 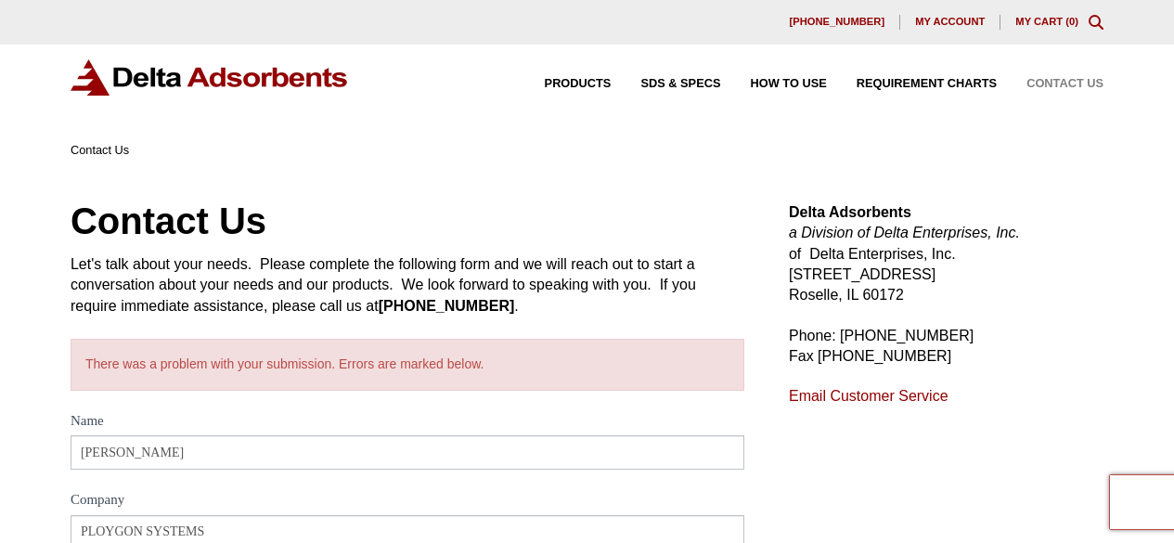 I want to click on div: Let's talk about your needs. Please complete the following form and we will reach out to start a ..., so click(x=407, y=285).